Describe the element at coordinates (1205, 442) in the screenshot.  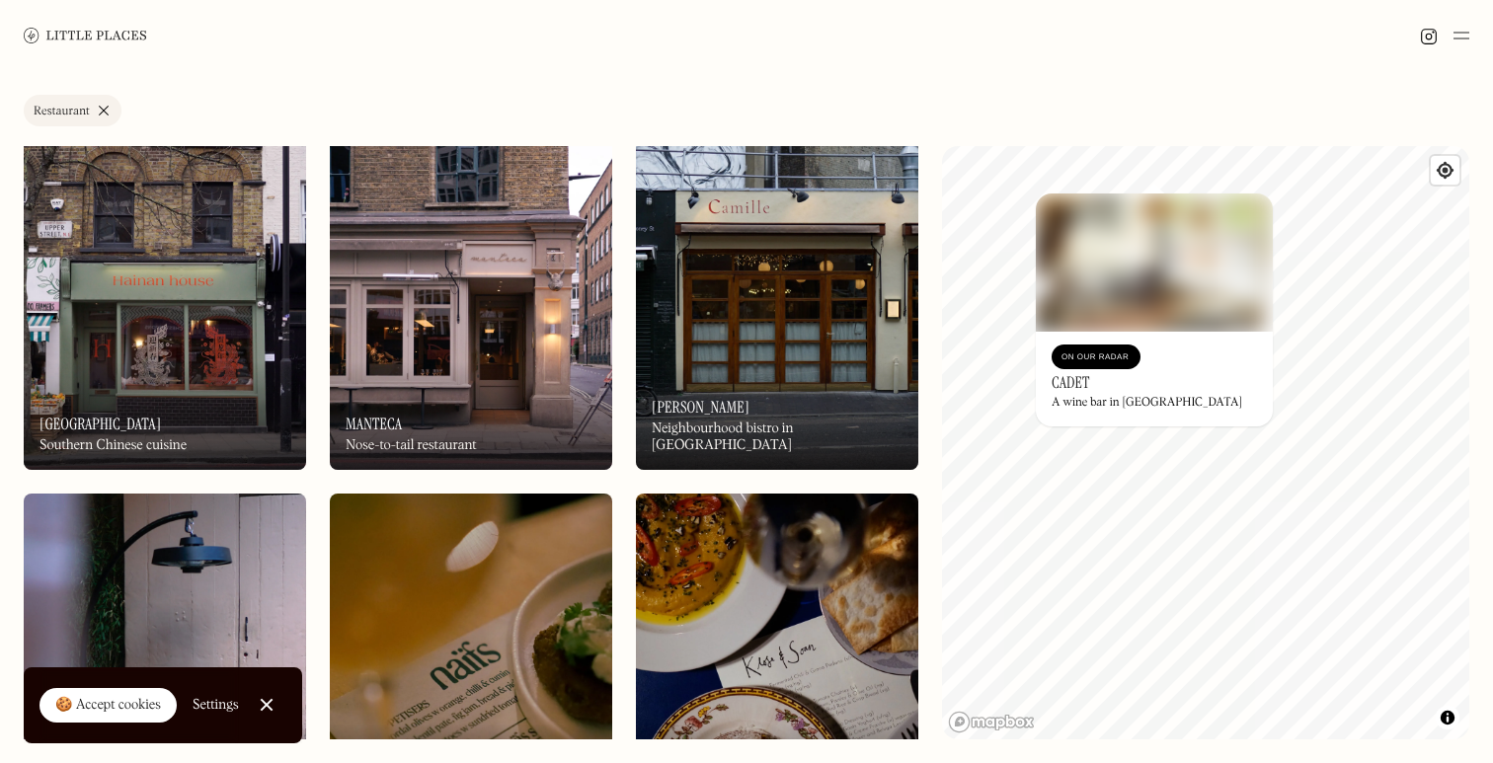
I see `canvas: Map` at that location.